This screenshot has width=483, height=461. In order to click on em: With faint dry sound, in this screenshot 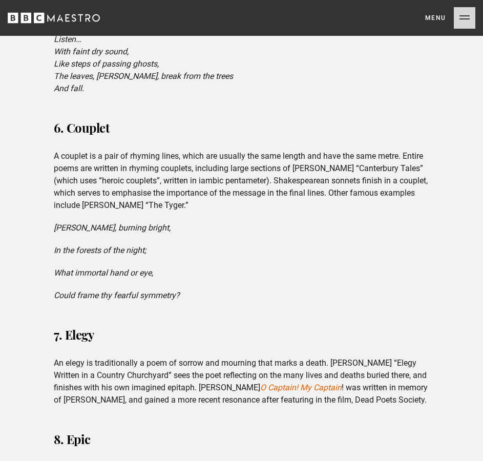, I will do `click(91, 51)`.